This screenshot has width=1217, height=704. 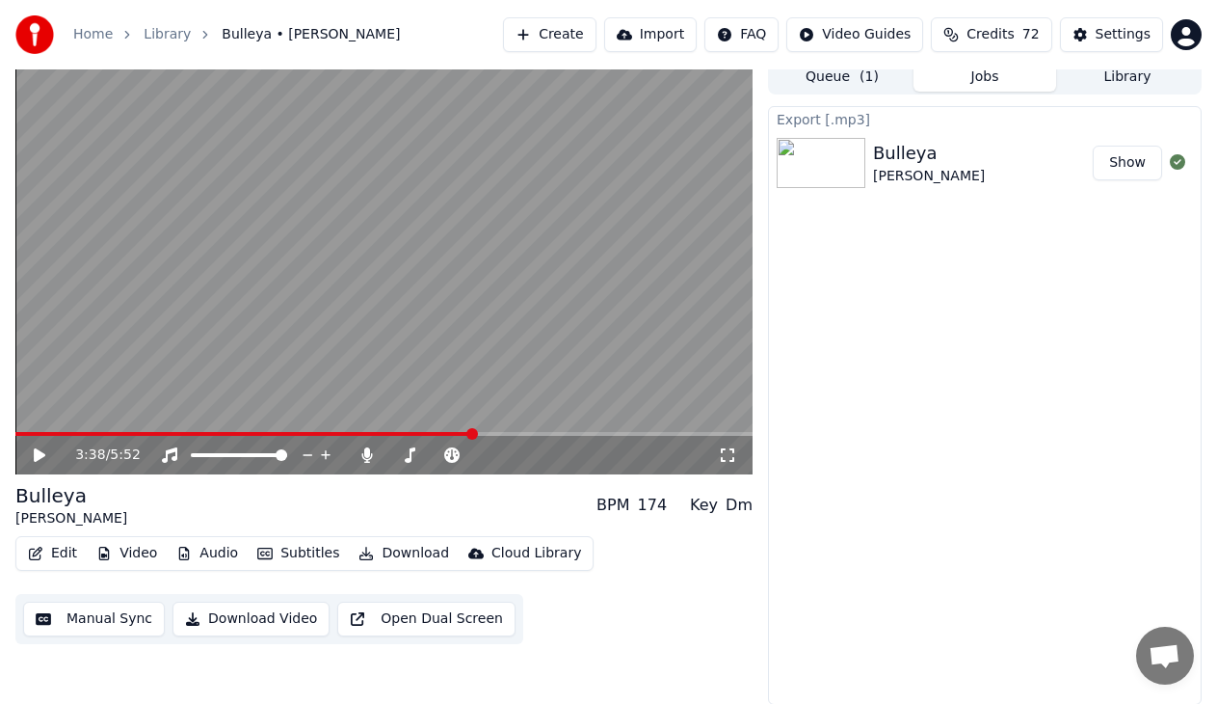 I want to click on span: 3:38, so click(x=90, y=455).